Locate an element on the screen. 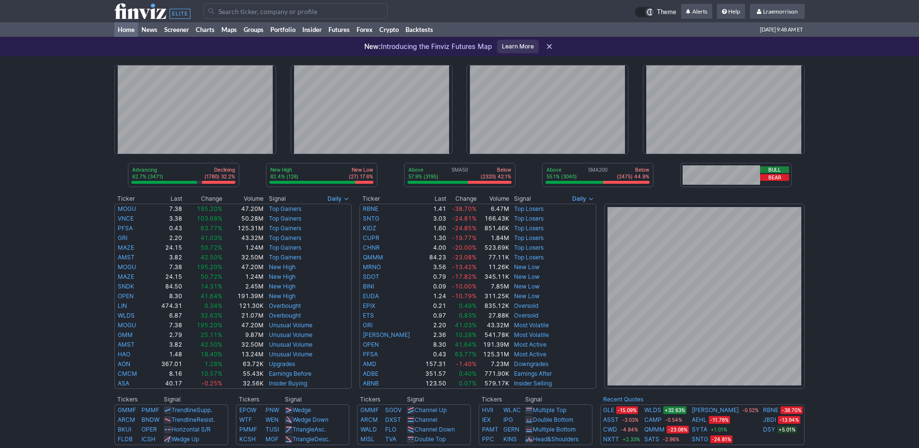 This screenshot has width=919, height=448. td: 4.00 is located at coordinates (434, 248).